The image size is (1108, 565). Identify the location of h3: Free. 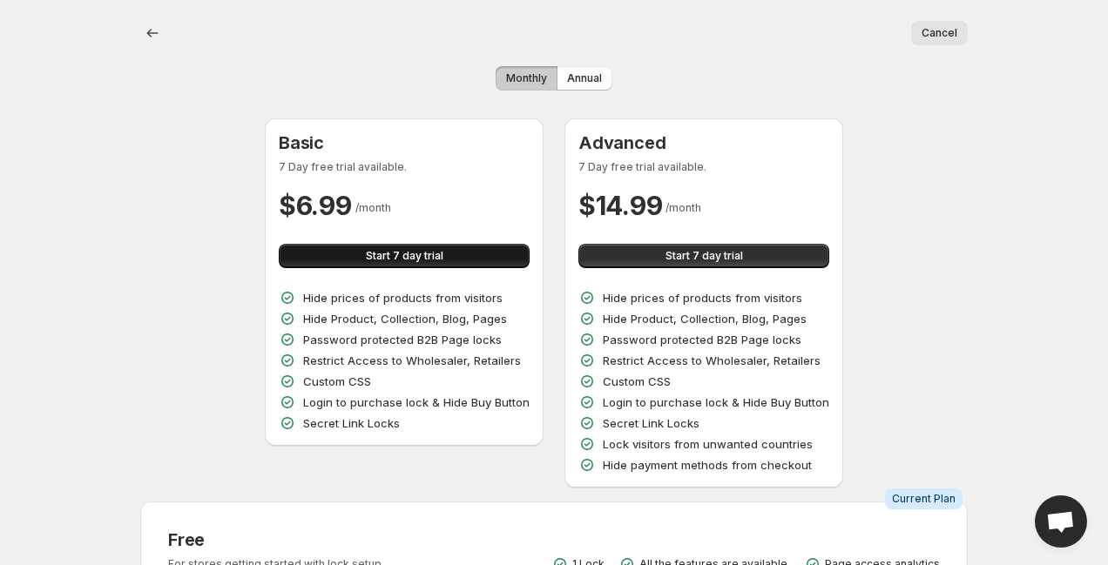
(276, 540).